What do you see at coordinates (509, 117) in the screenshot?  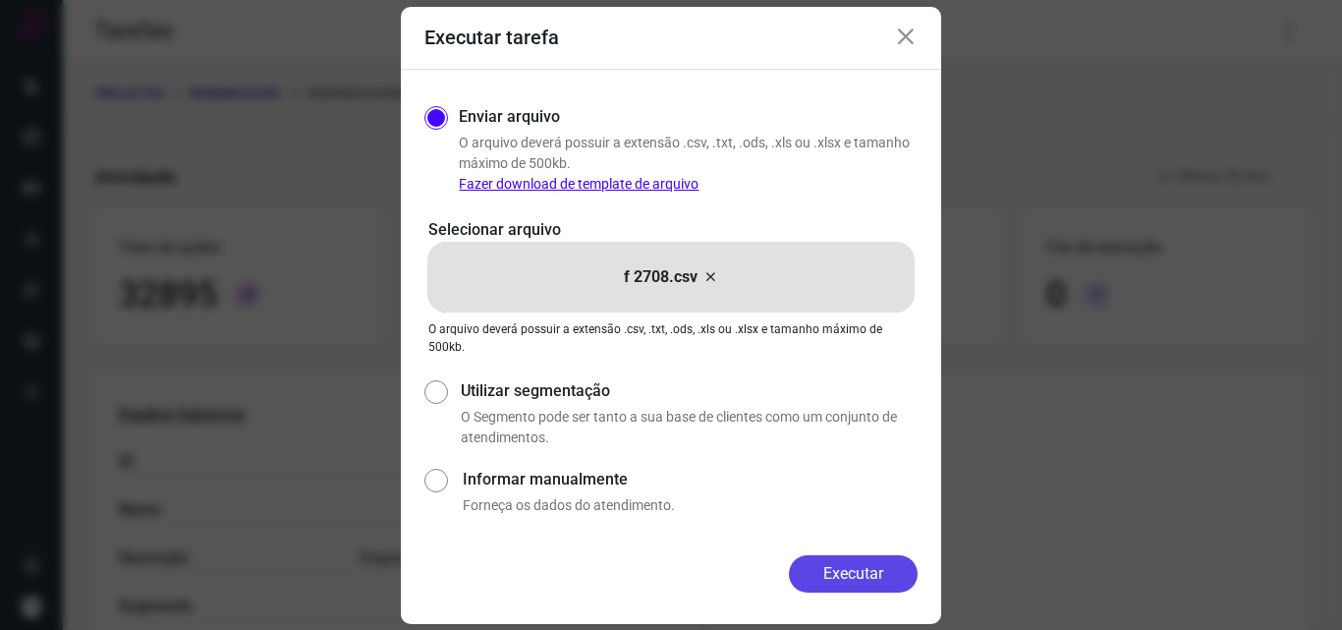 I see `label: Enviar arquivo` at bounding box center [509, 117].